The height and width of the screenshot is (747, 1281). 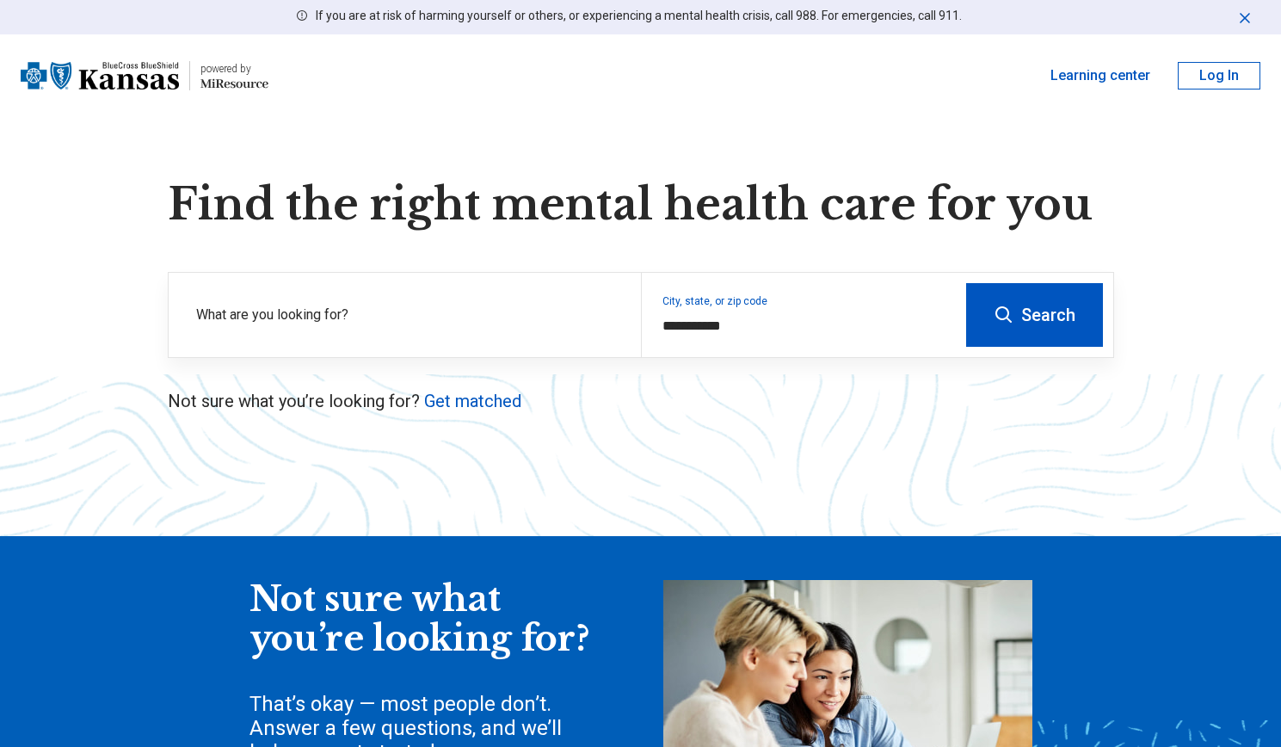 What do you see at coordinates (1219, 76) in the screenshot?
I see `button: Log In` at bounding box center [1219, 76].